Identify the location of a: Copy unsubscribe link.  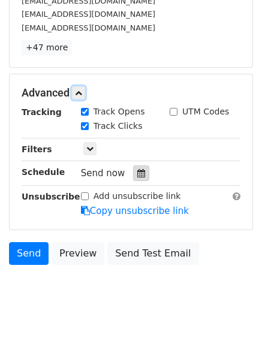
(135, 211).